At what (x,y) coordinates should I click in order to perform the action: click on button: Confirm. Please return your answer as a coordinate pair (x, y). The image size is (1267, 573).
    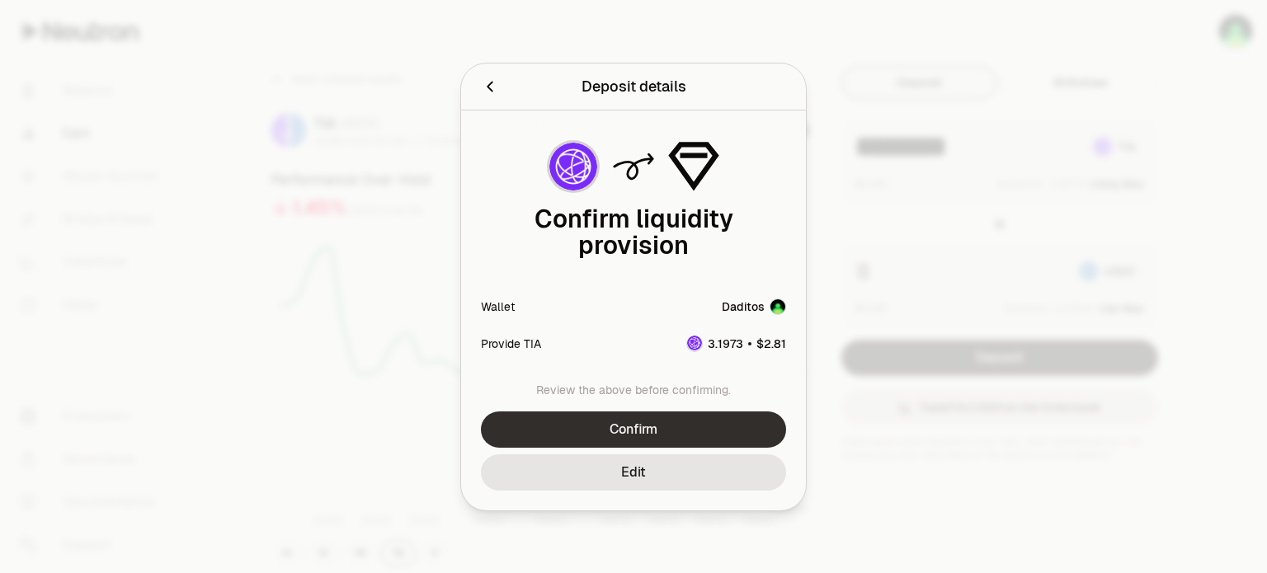
    Looking at the image, I should click on (633, 430).